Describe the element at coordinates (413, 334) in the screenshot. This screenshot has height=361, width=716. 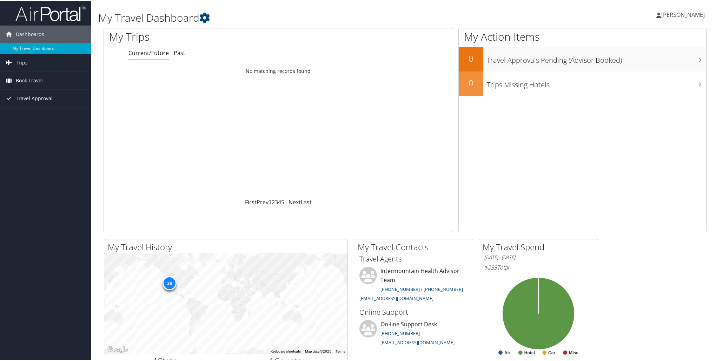
I see `li: On-line Support Desk` at that location.